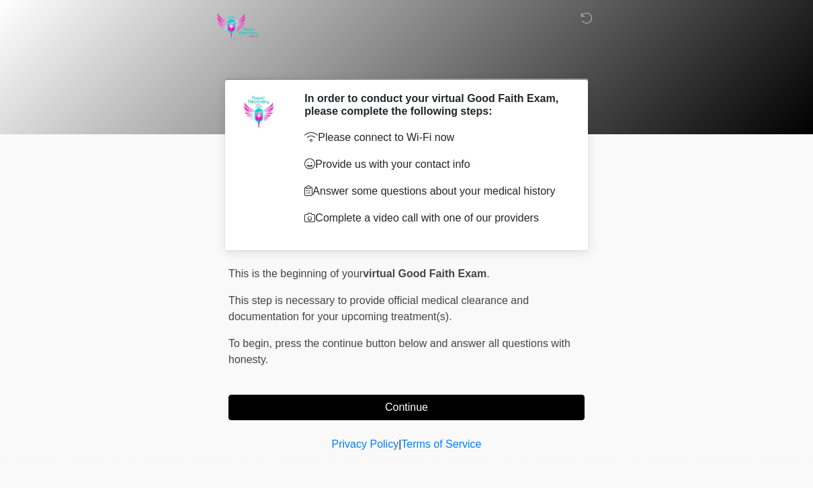 The width and height of the screenshot is (813, 488). Describe the element at coordinates (434, 218) in the screenshot. I see `p: Complete a video call with one of our providers` at that location.